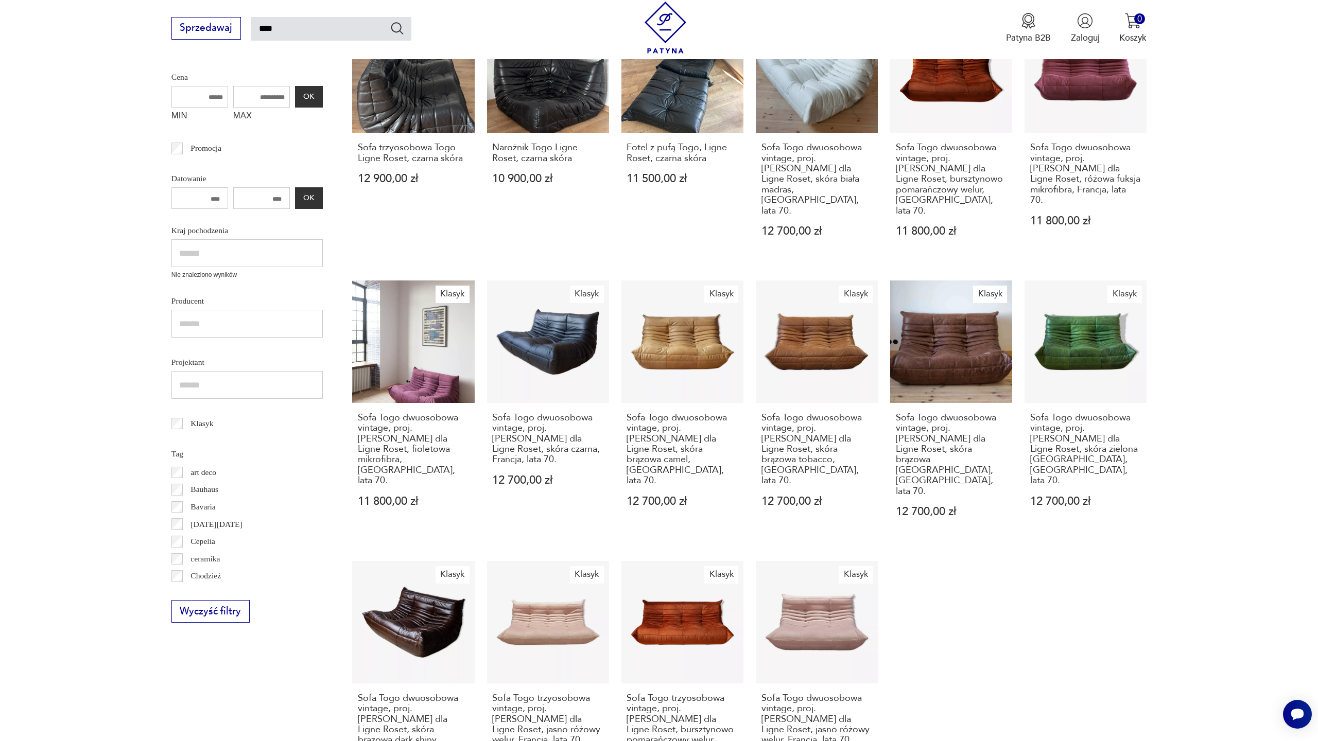  Describe the element at coordinates (817, 136) in the screenshot. I see `a: KlasykSofa Togo dwuosobowa vintage, proj. M. Ducaroy dla Ligne Roset, skóra biała madras, Francja...` at that location.